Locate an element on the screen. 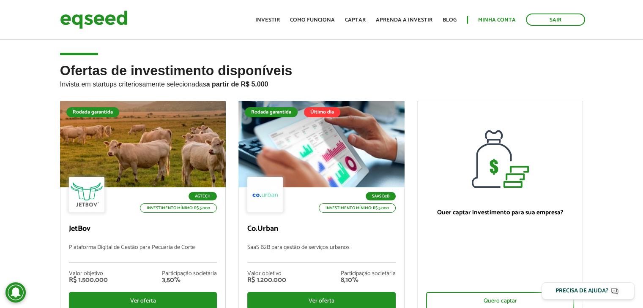 This screenshot has height=308, width=643. div: 3,50% is located at coordinates (189, 281).